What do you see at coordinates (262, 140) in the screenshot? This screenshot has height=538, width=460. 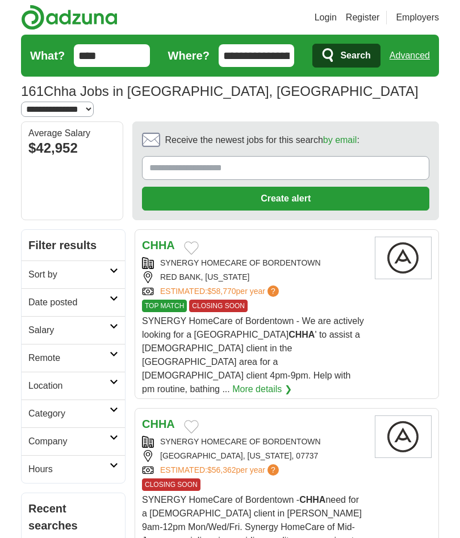 I see `span: Receive the newest jobs for this search :` at bounding box center [262, 140].